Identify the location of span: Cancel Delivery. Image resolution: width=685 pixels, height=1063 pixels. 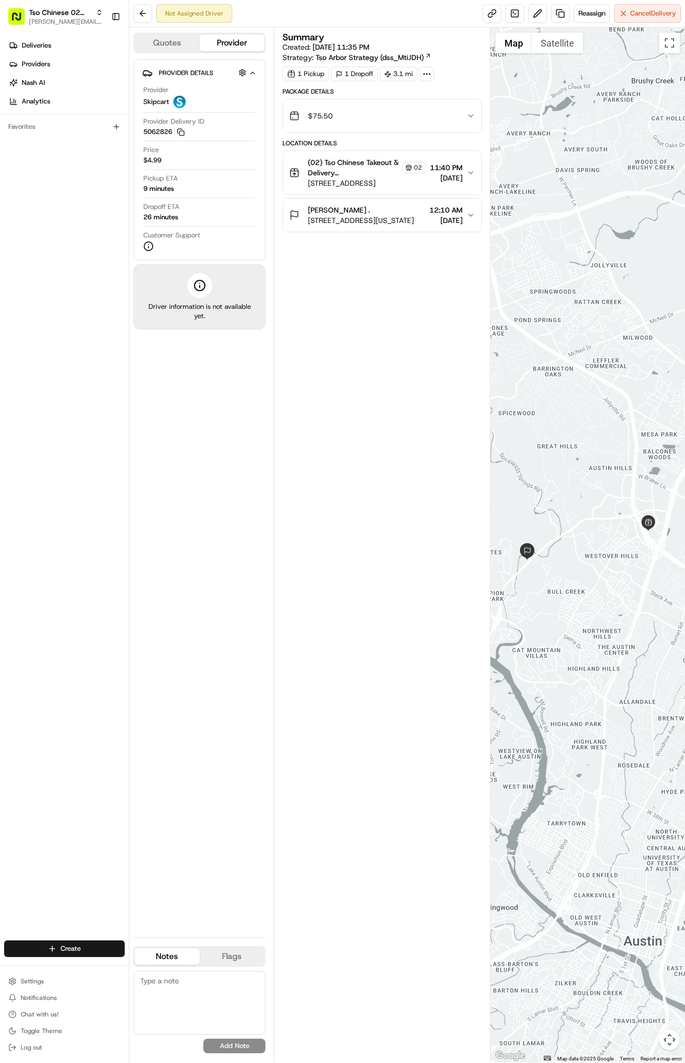
(653, 13).